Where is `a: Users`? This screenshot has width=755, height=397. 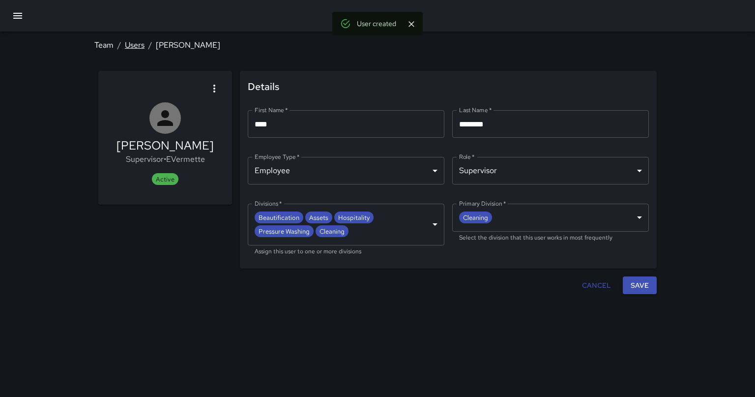 a: Users is located at coordinates (135, 45).